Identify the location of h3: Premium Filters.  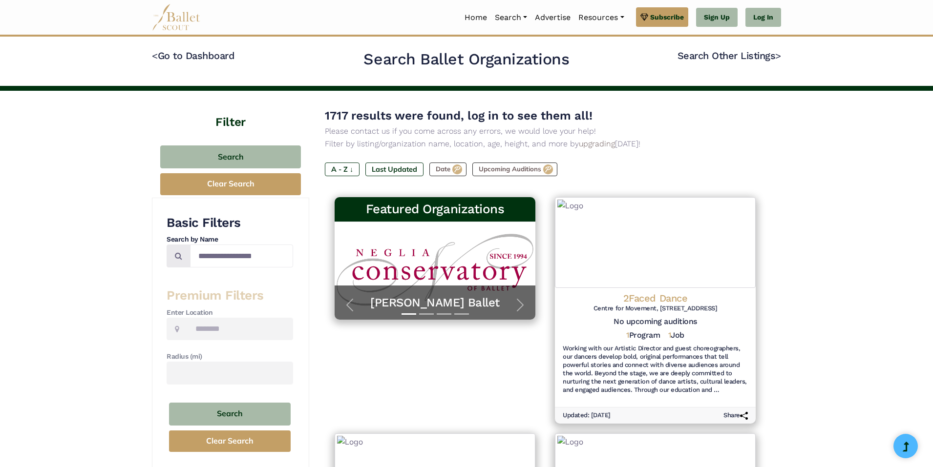
(230, 296).